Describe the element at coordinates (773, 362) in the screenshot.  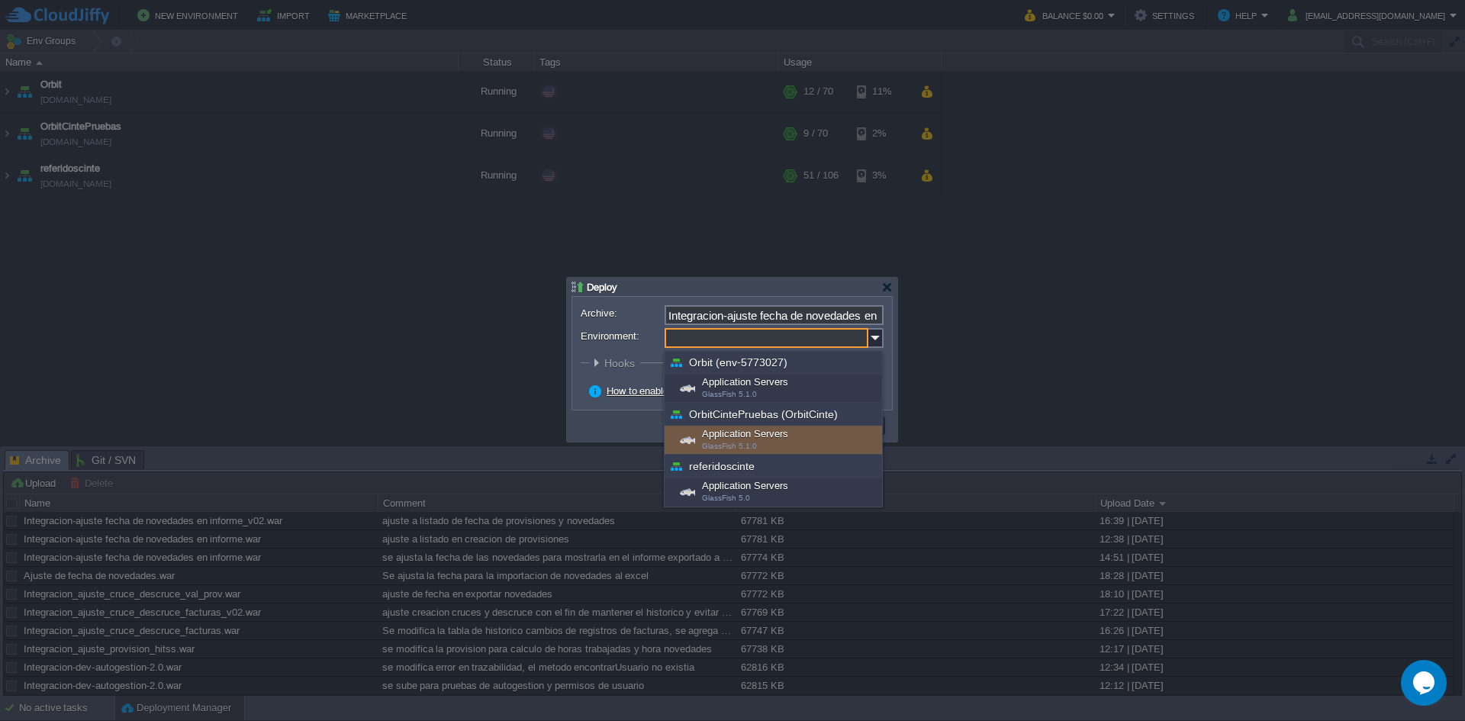
I see `div: Orbit (env-5773027)` at that location.